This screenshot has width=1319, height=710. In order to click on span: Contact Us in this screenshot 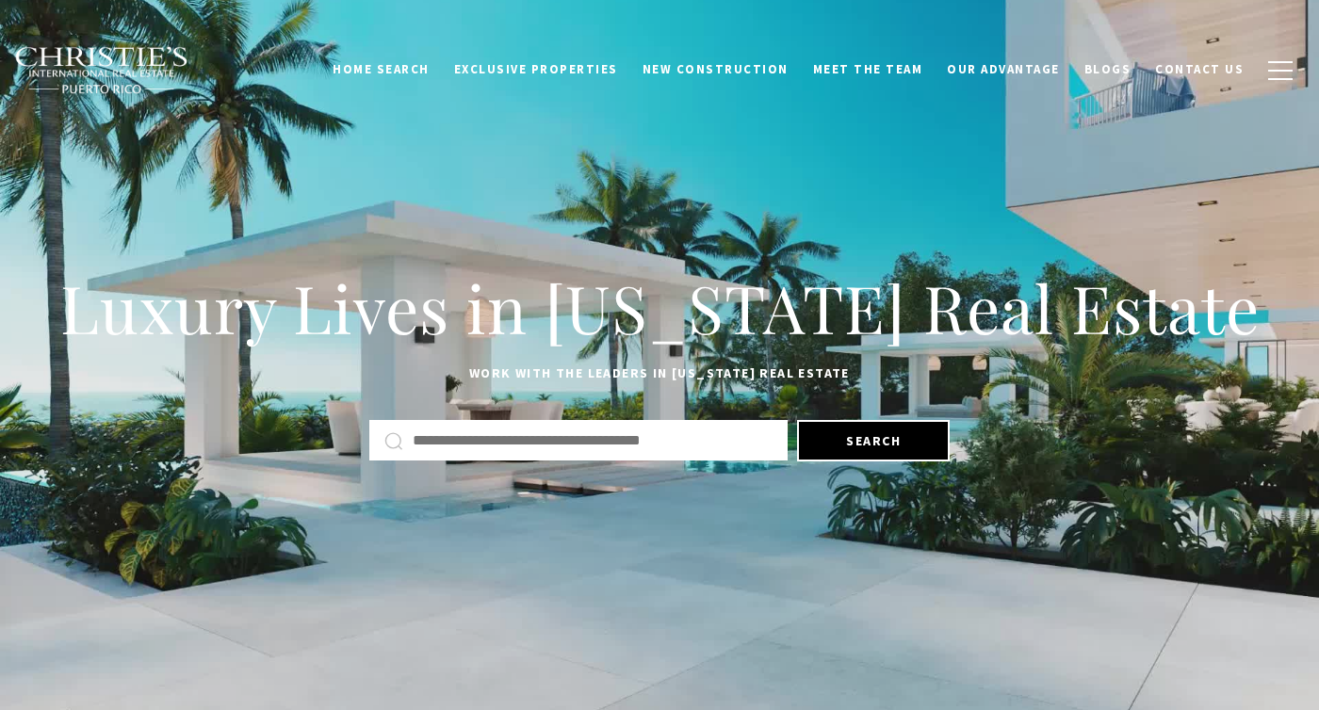, I will do `click(1199, 69)`.